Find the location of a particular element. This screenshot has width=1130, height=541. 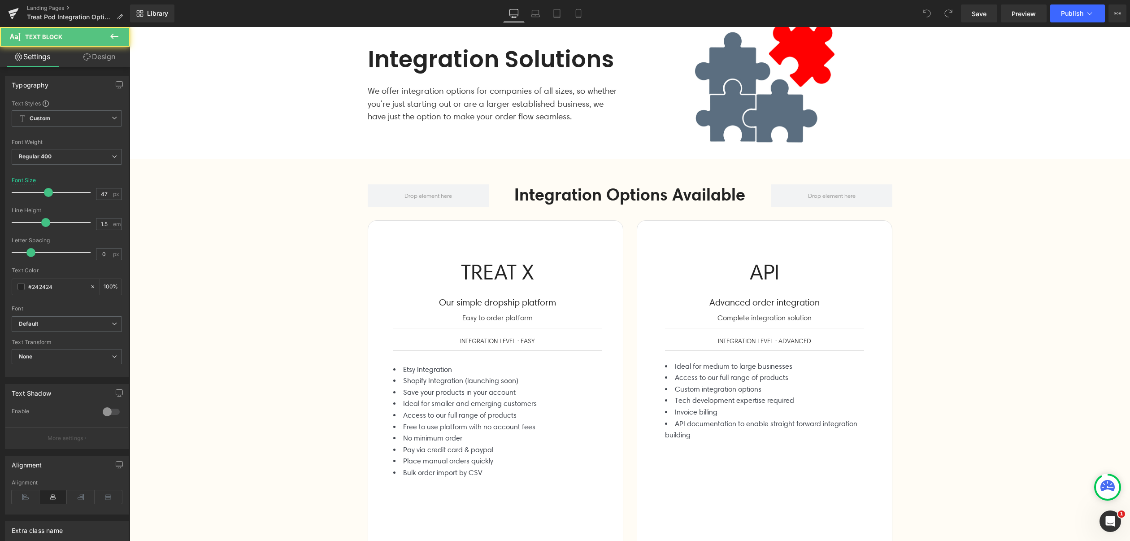

li: No minimum order is located at coordinates (368, 411).